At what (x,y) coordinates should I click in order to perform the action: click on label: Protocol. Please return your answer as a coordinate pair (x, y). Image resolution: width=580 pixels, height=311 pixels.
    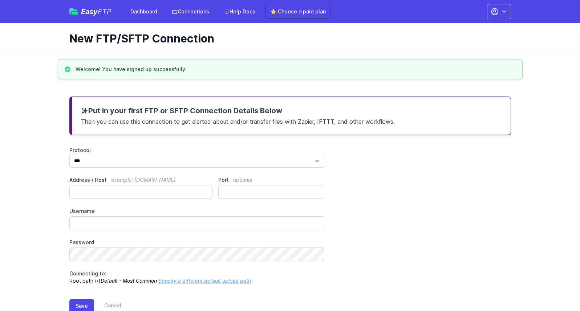
    Looking at the image, I should click on (197, 150).